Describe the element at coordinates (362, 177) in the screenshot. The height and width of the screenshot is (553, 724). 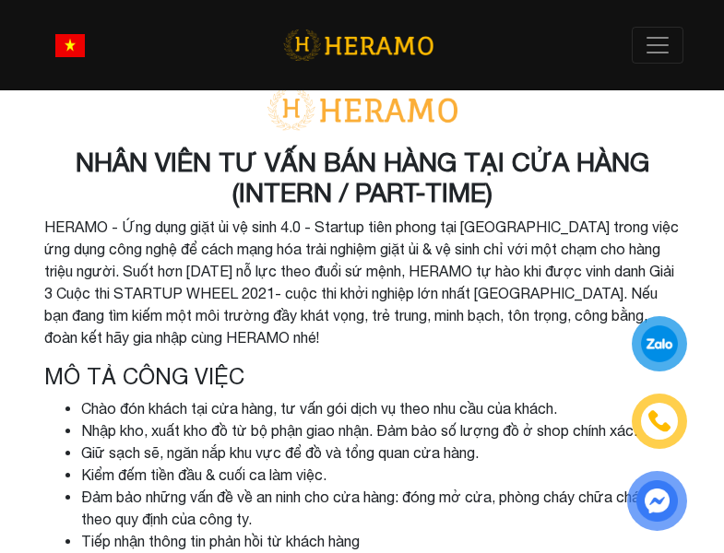
I see `h3: NHÂN VIÊN TƯ VẤN BÁN HÀNG TẠI CỬA HÀNG (INTERN / PART-TIME)` at that location.